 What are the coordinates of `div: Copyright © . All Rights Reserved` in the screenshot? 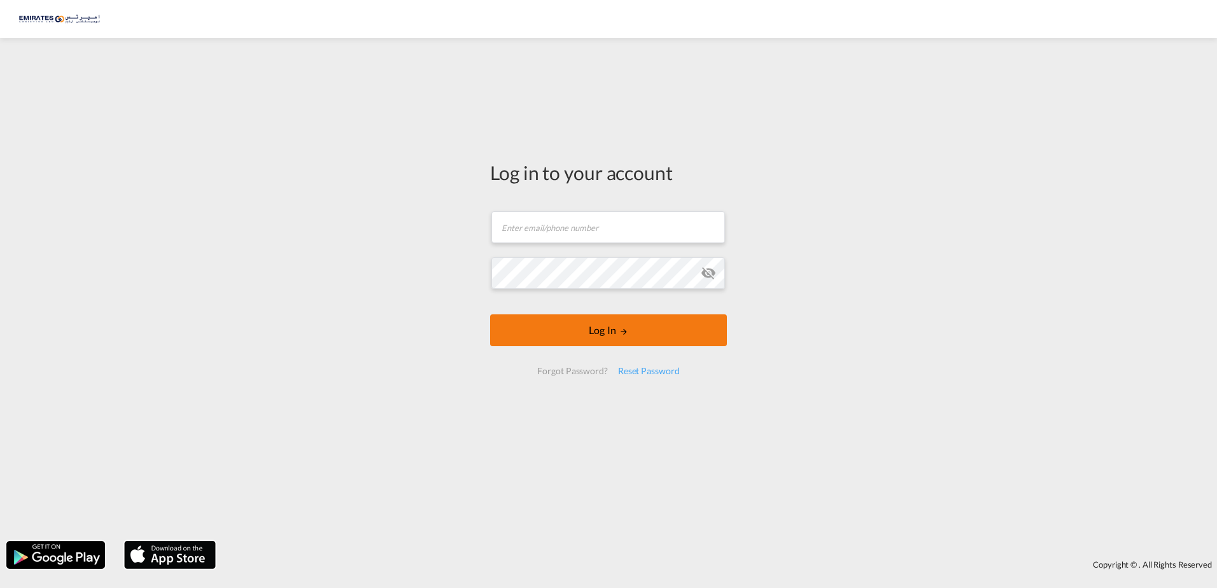 It's located at (719, 565).